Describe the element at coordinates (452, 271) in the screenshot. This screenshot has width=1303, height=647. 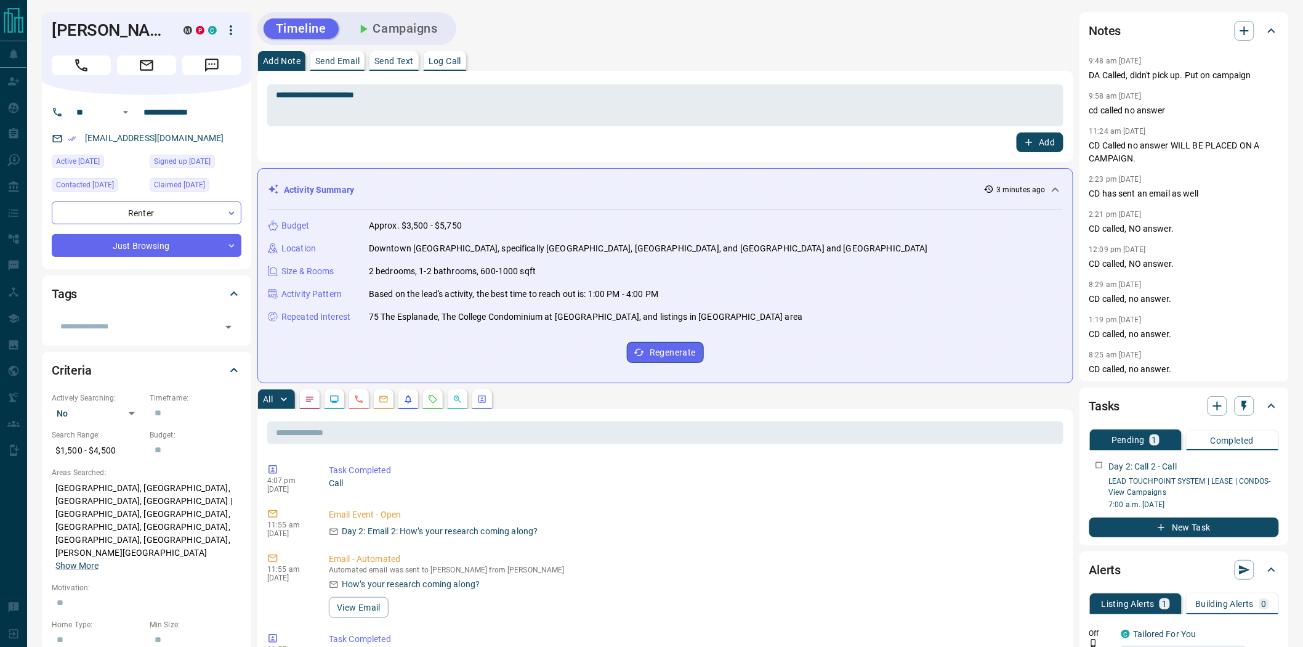
I see `p: 2 bedrooms, 1-2 bathrooms, 600-1000 sqft` at that location.